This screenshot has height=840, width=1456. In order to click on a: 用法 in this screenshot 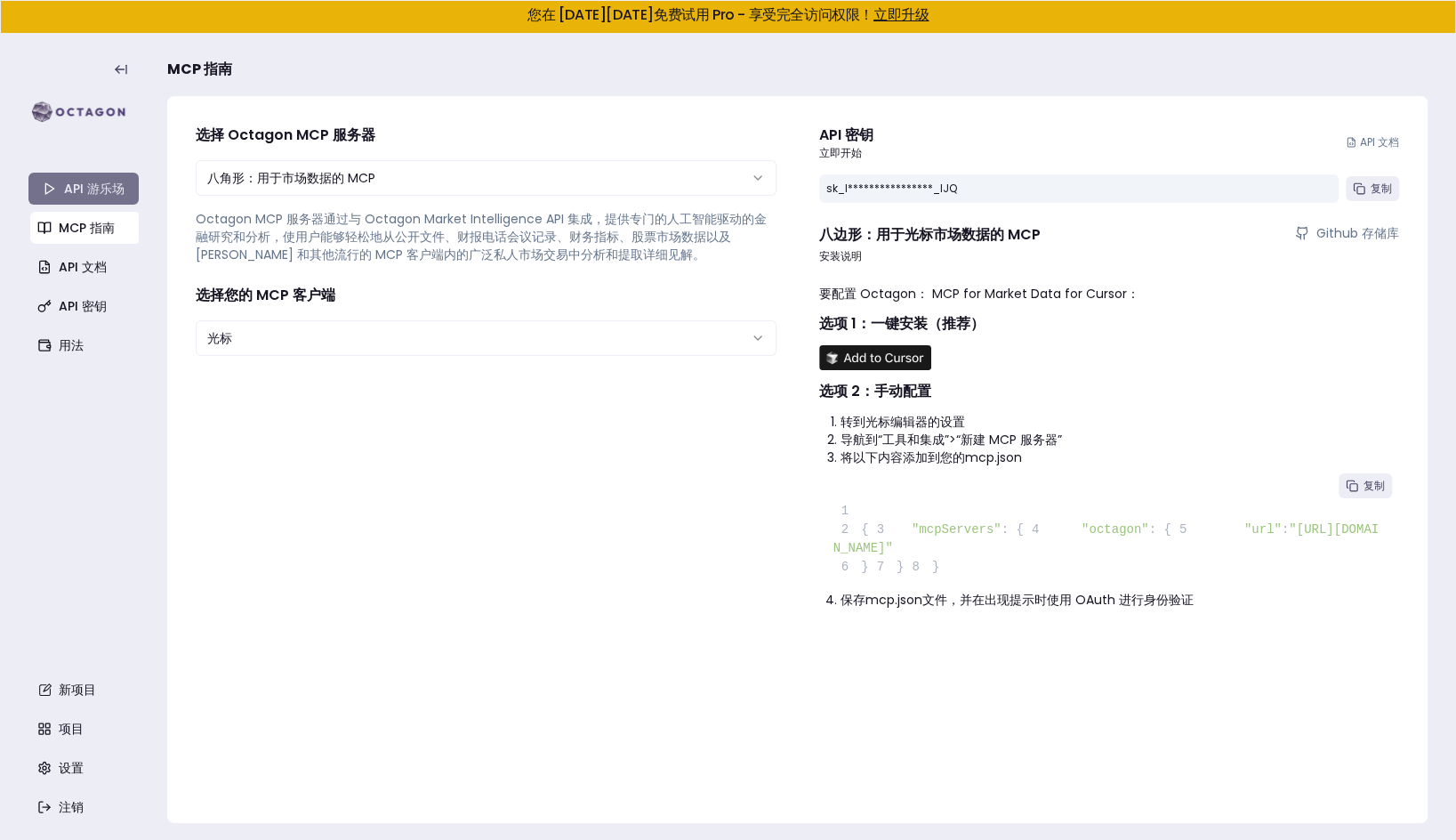, I will do `click(86, 345)`.